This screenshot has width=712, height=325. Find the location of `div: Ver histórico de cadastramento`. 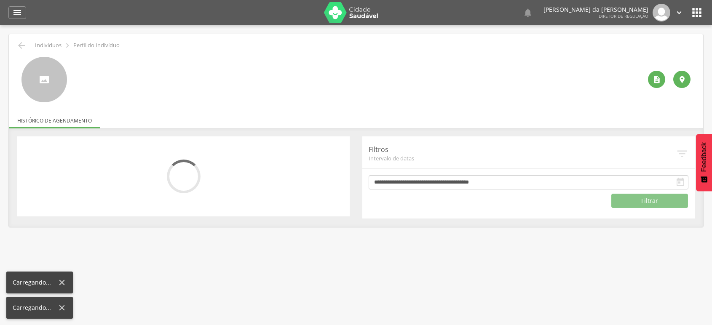

div: Ver histórico de cadastramento is located at coordinates (656, 79).